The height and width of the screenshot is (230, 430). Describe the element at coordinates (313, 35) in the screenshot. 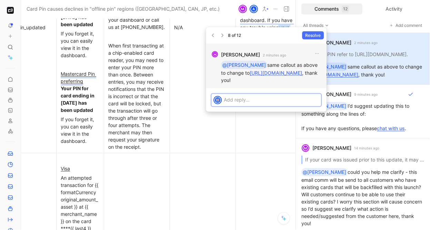

I see `button: Resolve` at that location.